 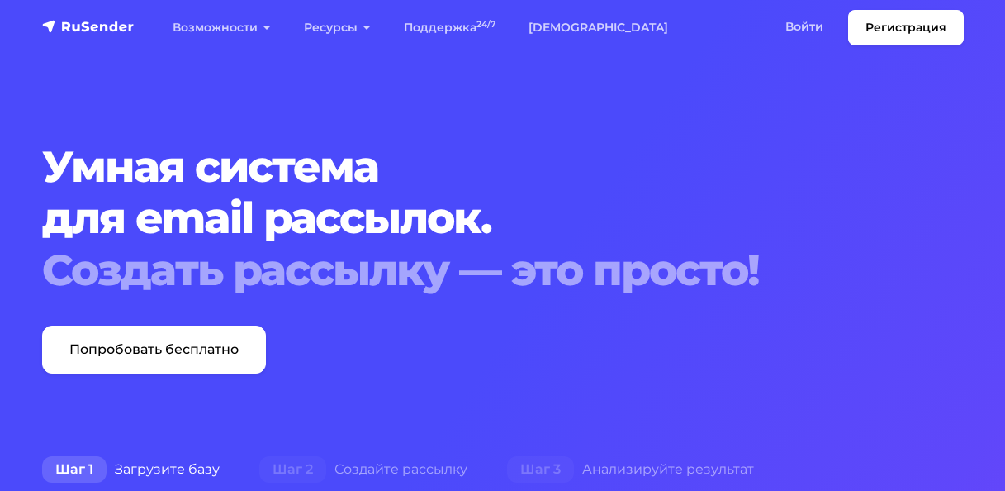 What do you see at coordinates (486, 24) in the screenshot?
I see `sup: 24/7` at bounding box center [486, 24].